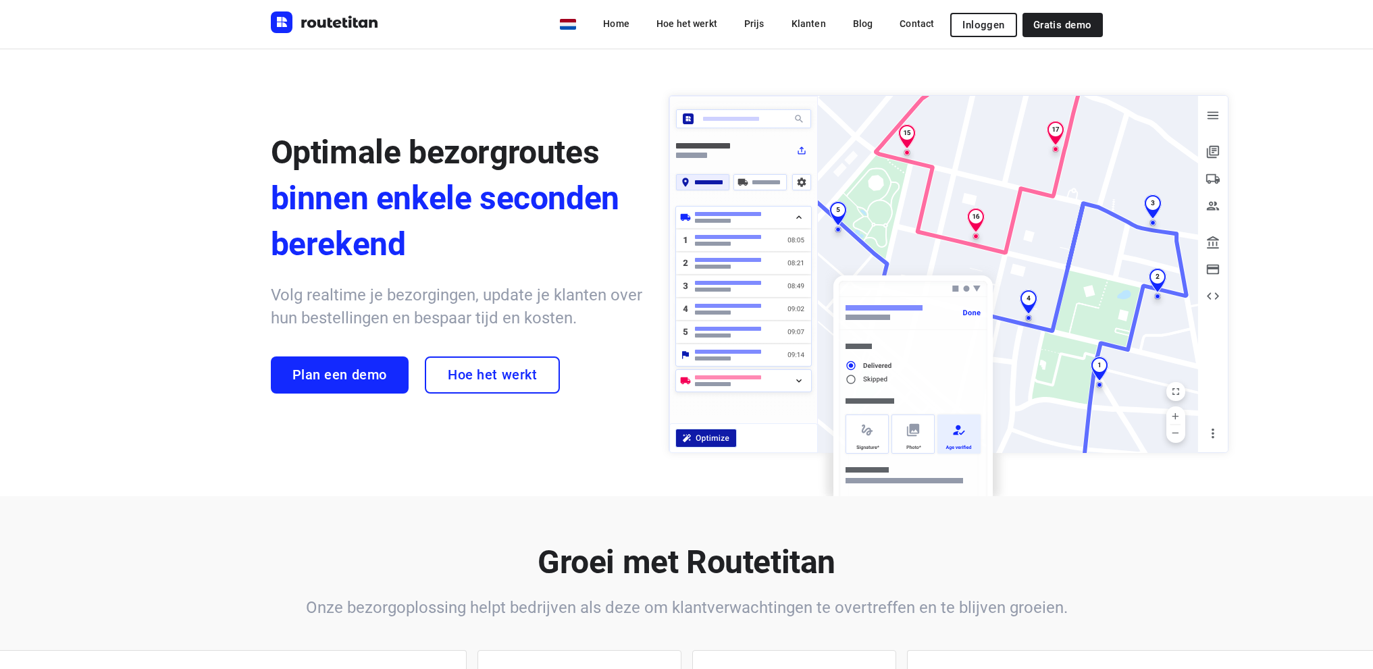  Describe the element at coordinates (916, 24) in the screenshot. I see `a: Contact` at that location.